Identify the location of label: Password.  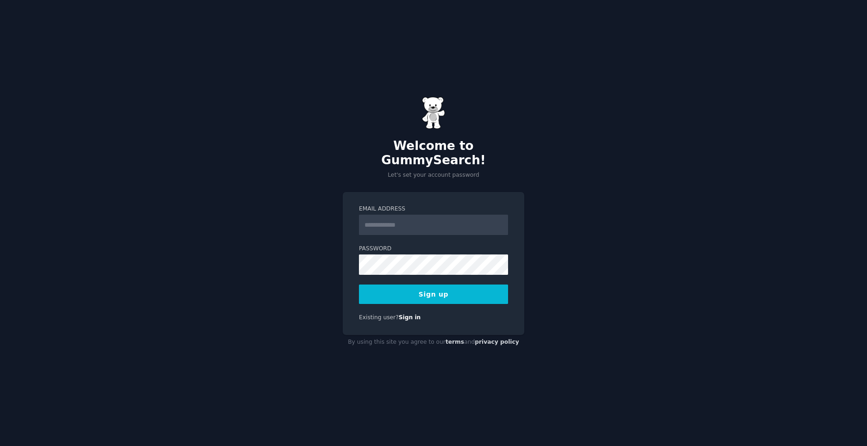
(433, 249).